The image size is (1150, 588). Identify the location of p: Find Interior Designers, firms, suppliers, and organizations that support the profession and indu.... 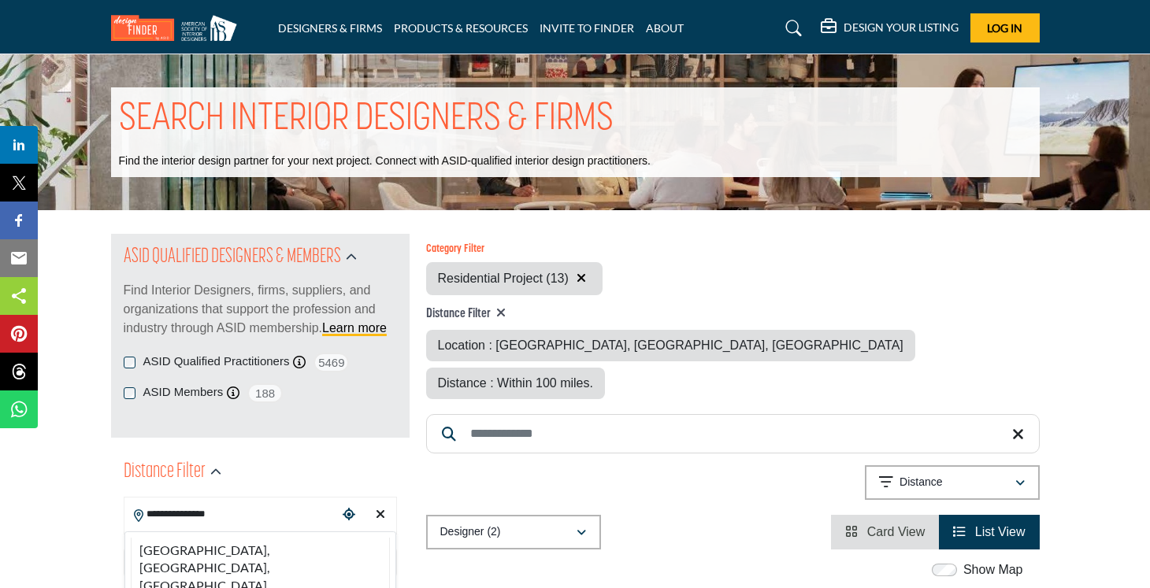
(260, 309).